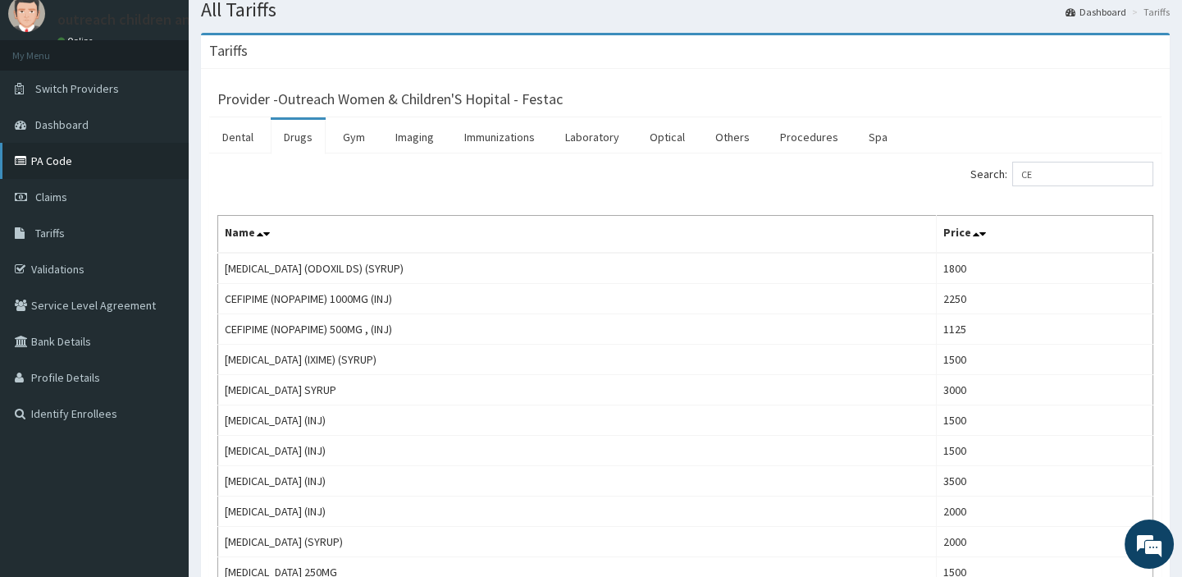  What do you see at coordinates (77, 89) in the screenshot?
I see `span: Switch Providers` at bounding box center [77, 89].